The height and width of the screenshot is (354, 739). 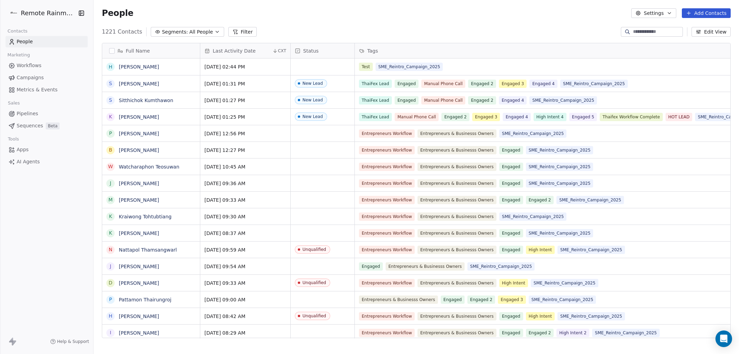 What do you see at coordinates (110, 316) in the screenshot?
I see `div: H` at bounding box center [110, 316].